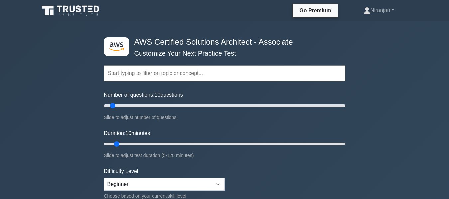  Describe the element at coordinates (225, 73) in the screenshot. I see `input: Start typing to filter on topic or concept...` at that location.